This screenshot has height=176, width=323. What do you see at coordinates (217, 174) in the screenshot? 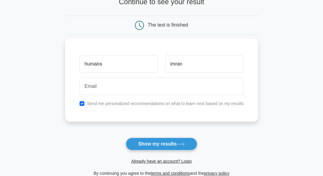
I see `a: privacy policy` at bounding box center [217, 174].